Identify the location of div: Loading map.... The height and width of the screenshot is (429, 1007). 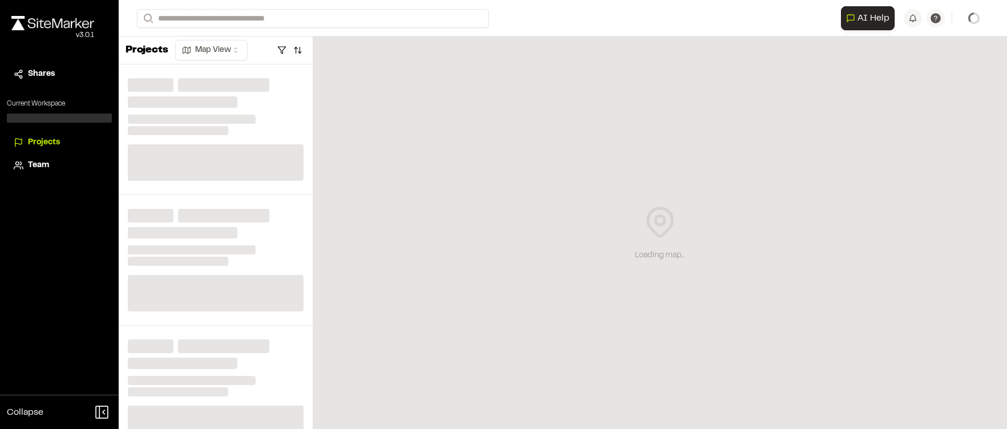
(659, 256).